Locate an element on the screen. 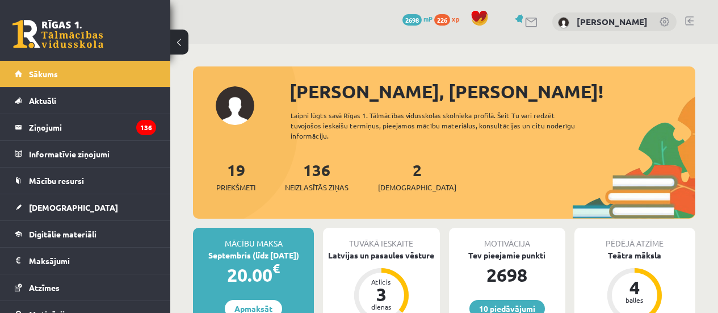 Image resolution: width=718 pixels, height=313 pixels. span: xp is located at coordinates (455, 19).